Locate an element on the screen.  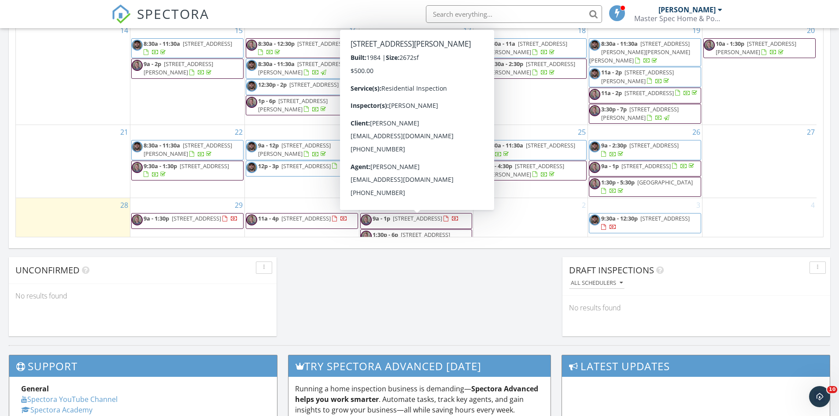
span: 10a - 1:30p is located at coordinates (729, 44).